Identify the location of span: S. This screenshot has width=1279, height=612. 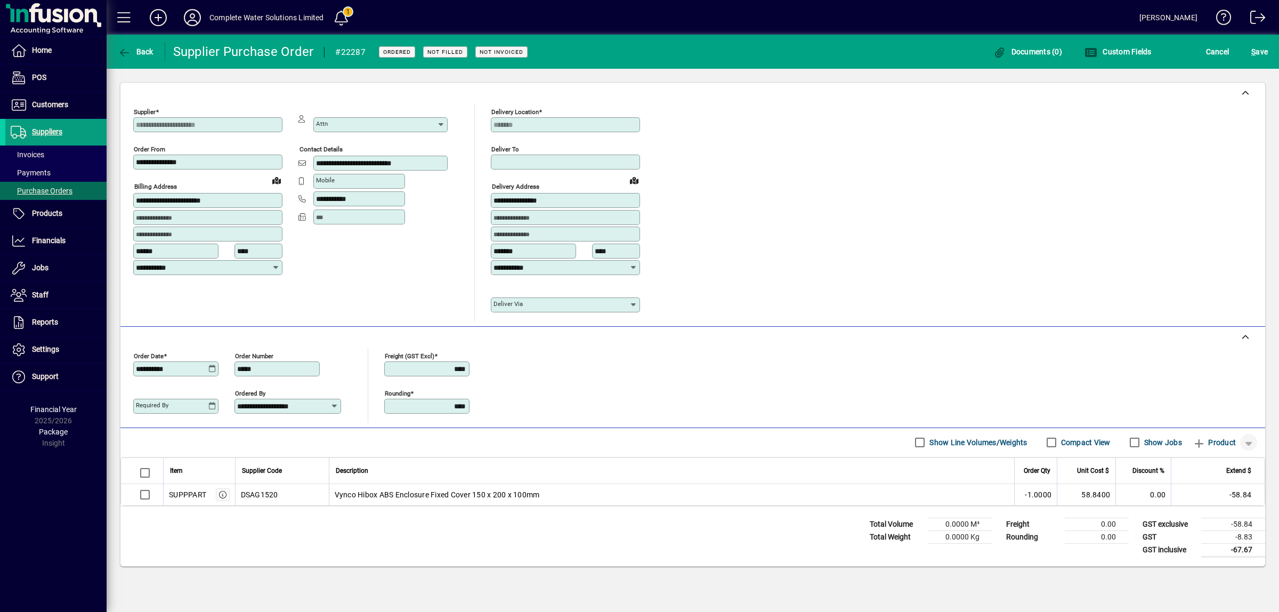
(1253, 52).